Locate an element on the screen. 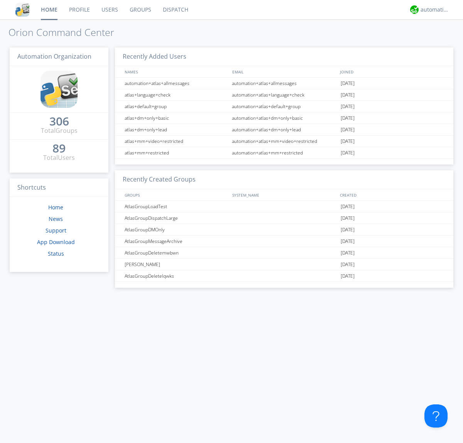 The height and width of the screenshot is (443, 463). img: d2d01cd9b4174d08988066c6d424eccd is located at coordinates (414, 10).